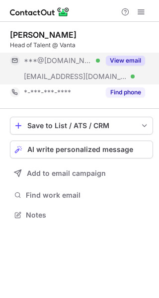  I want to click on div: Head of Talent @ Vanta, so click(81, 45).